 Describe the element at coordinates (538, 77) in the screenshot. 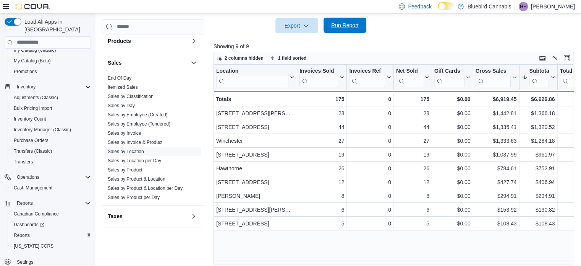

I see `button: Subtotal` at that location.